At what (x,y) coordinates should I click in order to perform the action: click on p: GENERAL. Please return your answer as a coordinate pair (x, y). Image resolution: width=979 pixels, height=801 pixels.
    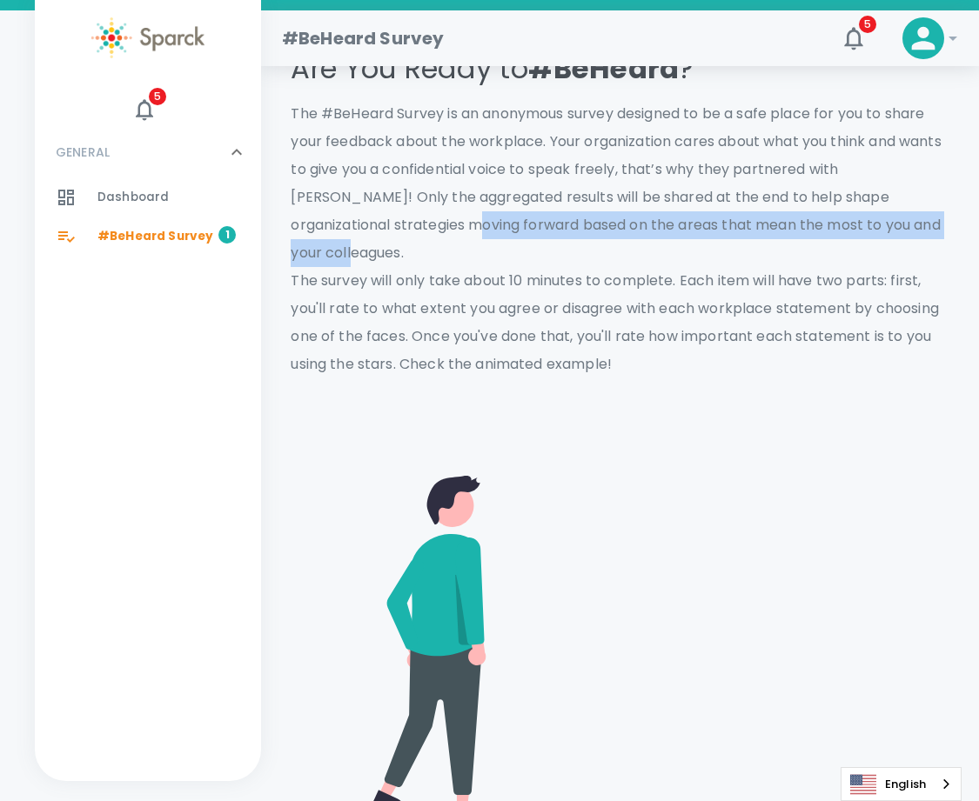
    Looking at the image, I should click on (83, 152).